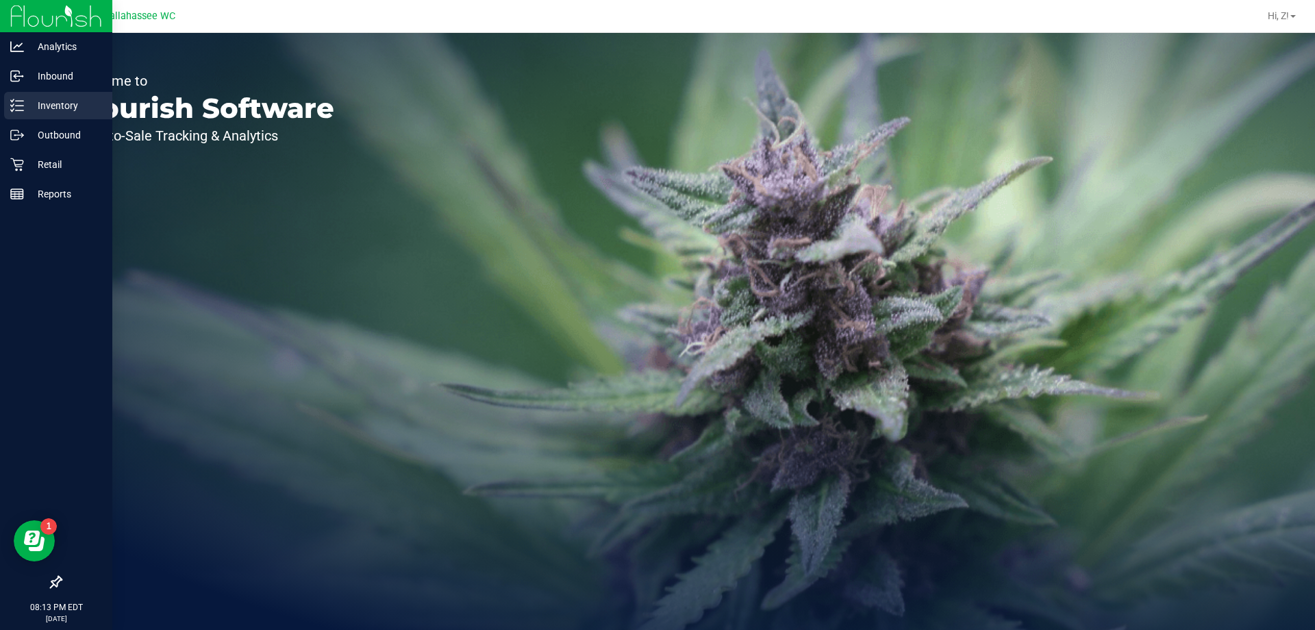  I want to click on p: Inbound, so click(65, 76).